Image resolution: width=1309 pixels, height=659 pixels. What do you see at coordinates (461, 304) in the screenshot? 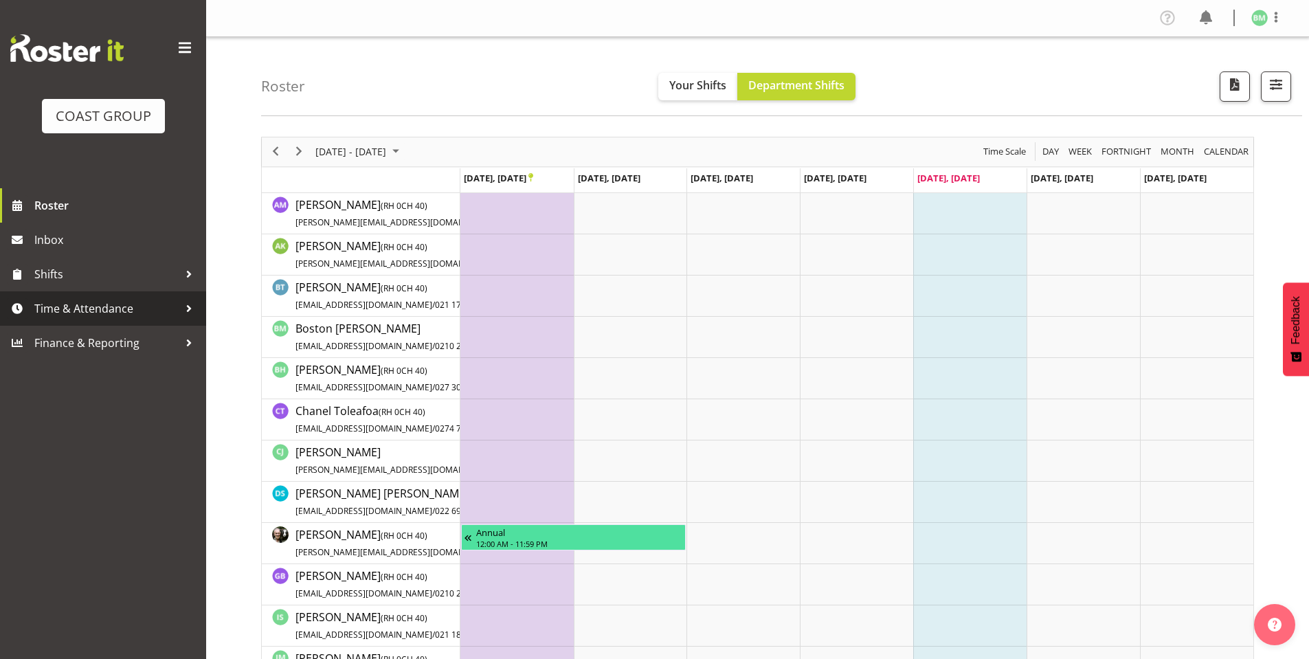
I see `span: 021 174 3407` at bounding box center [461, 304].